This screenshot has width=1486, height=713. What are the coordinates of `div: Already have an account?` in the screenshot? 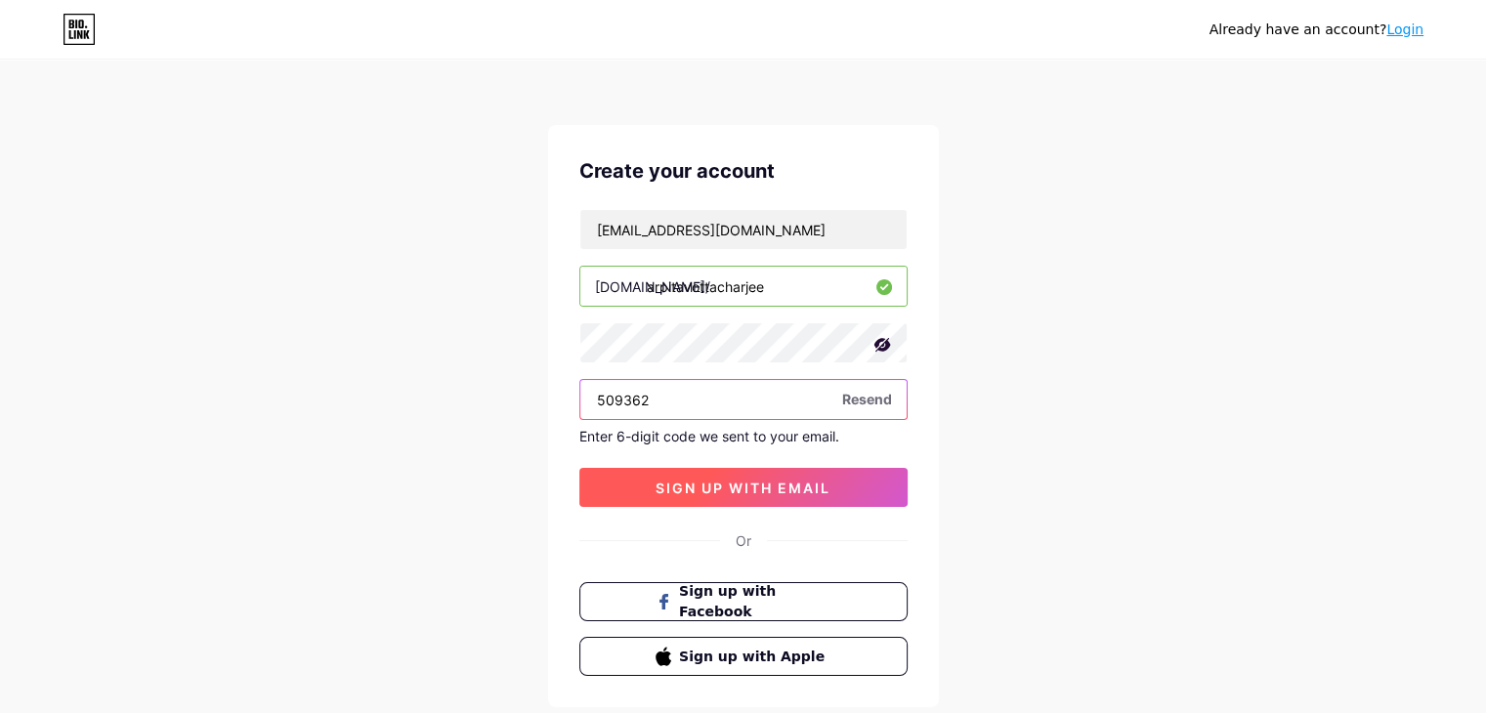 It's located at (1316, 29).